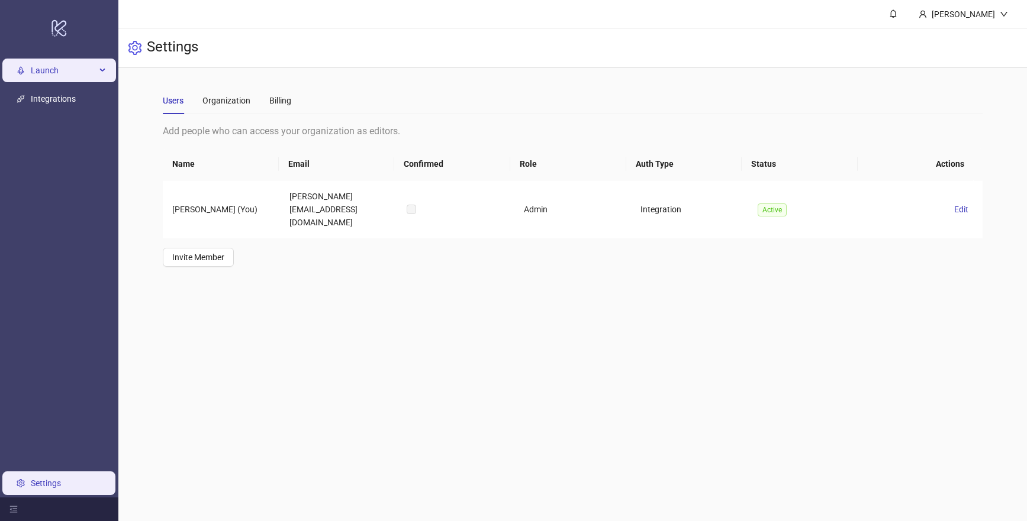  What do you see at coordinates (772, 210) in the screenshot?
I see `span: Active` at bounding box center [772, 210].